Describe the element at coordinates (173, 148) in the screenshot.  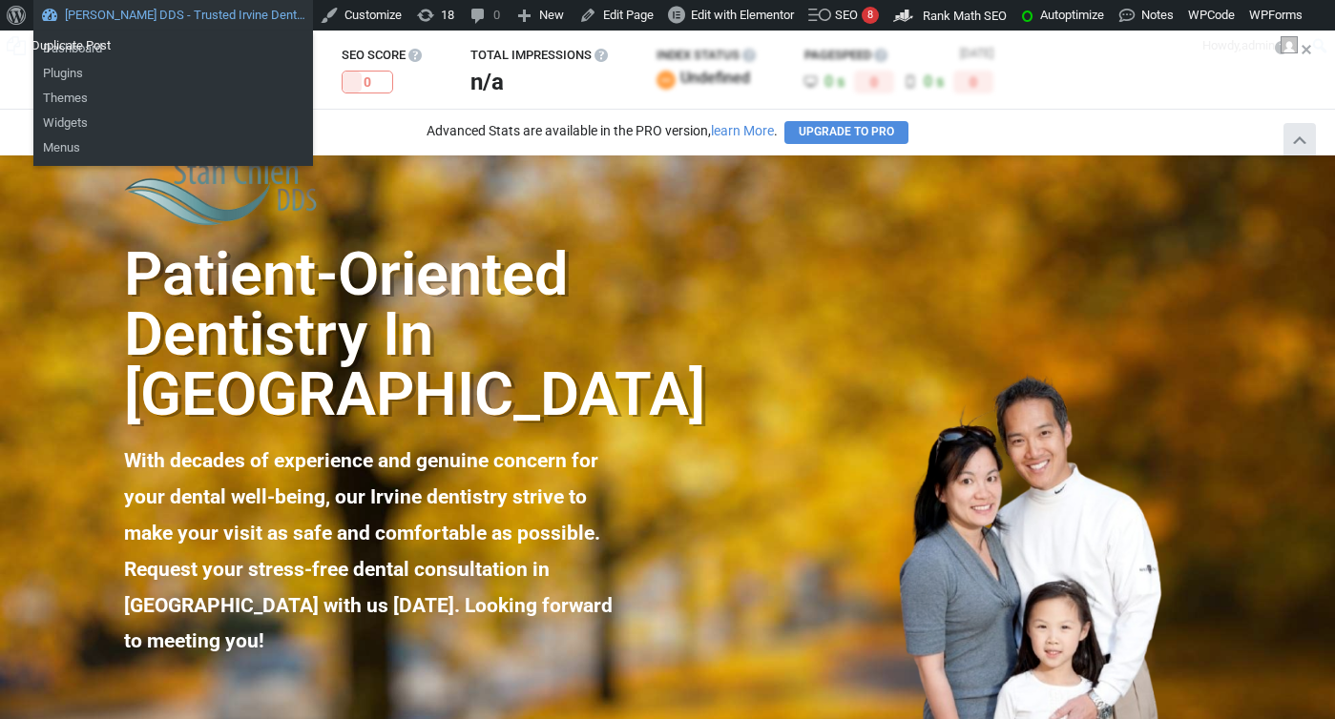
I see `a: Menus` at that location.